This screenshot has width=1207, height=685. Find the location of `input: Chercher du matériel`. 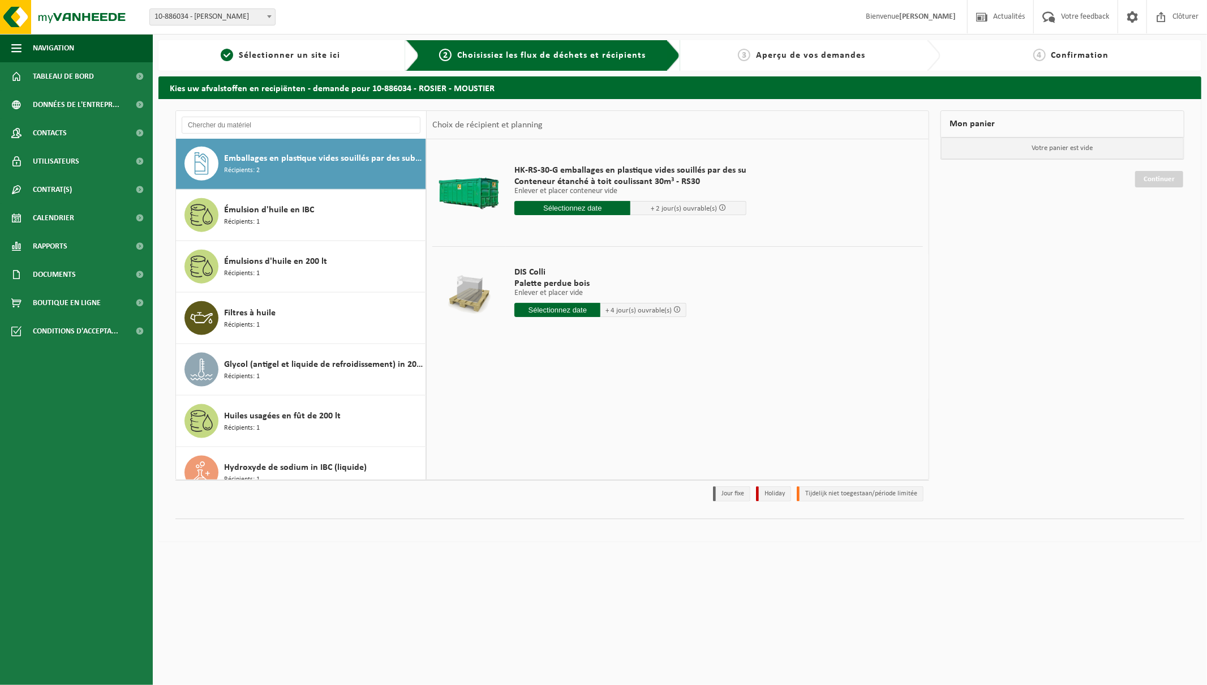

input: Chercher du matériel is located at coordinates (301, 125).